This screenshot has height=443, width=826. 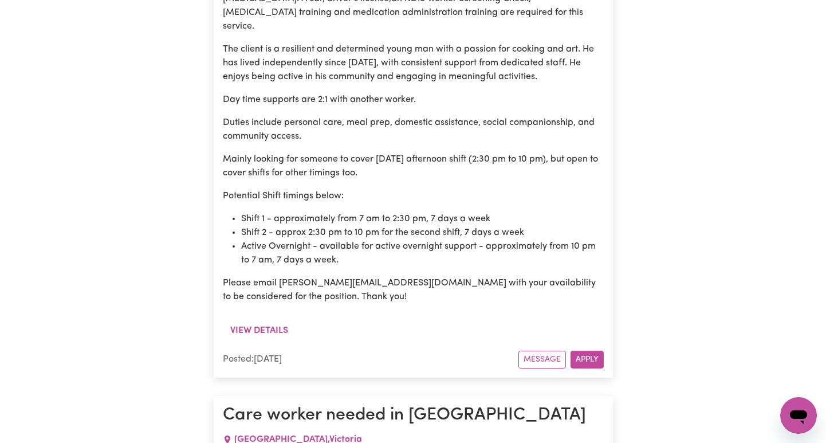 What do you see at coordinates (422, 253) in the screenshot?
I see `li: Active Overnight - available for active overnight support - approximately from 10 pm to 7 am, 7 d...` at bounding box center [422, 253].